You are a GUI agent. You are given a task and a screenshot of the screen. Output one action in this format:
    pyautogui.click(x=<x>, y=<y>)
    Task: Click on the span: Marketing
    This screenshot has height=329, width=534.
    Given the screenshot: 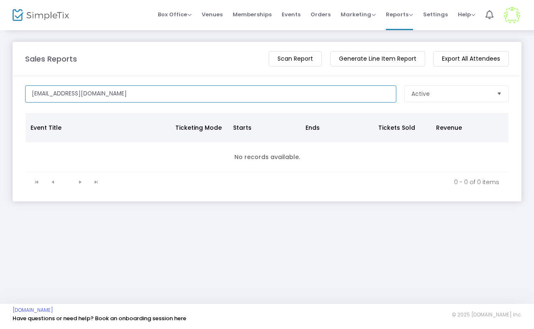 What is the action you would take?
    pyautogui.click(x=358, y=14)
    